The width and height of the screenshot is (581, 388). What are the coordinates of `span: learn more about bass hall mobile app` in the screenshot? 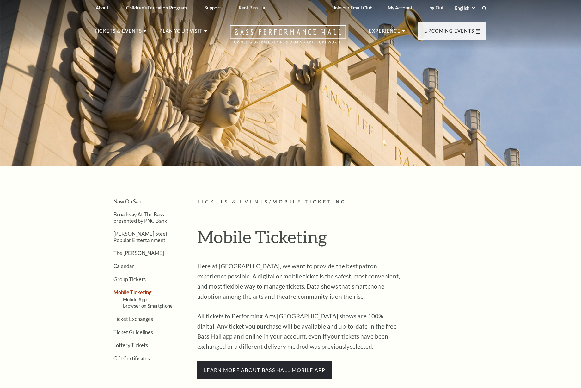 It's located at (265, 370).